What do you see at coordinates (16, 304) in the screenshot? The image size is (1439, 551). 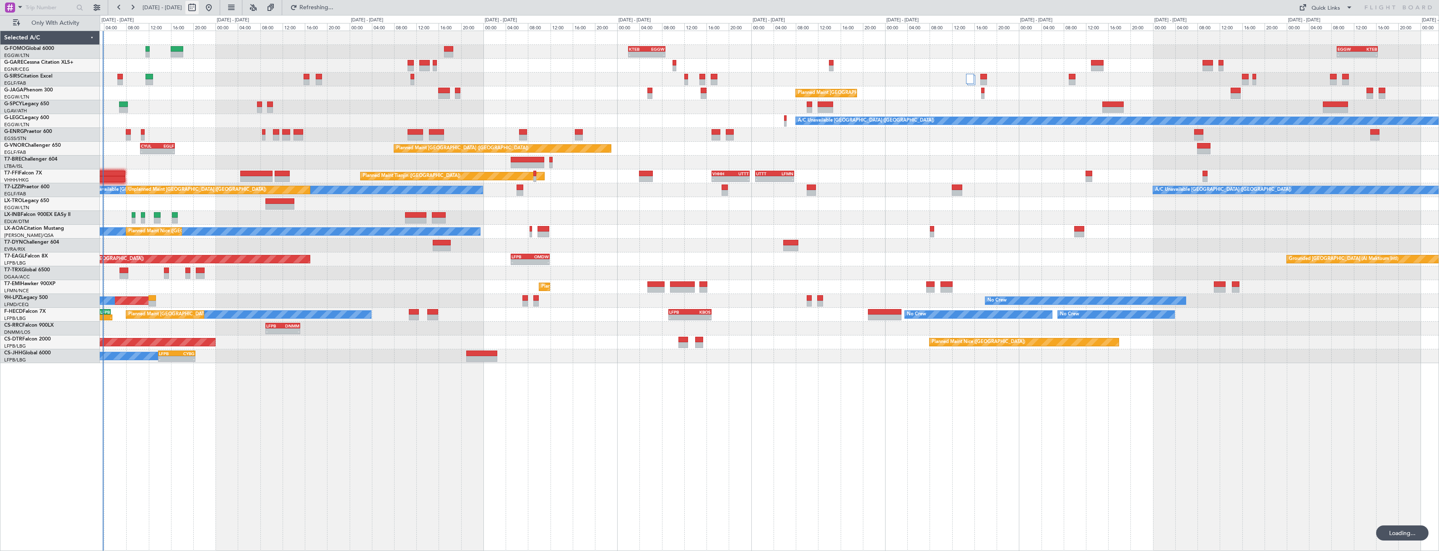 I see `a: LFMD/CEQ` at bounding box center [16, 304].